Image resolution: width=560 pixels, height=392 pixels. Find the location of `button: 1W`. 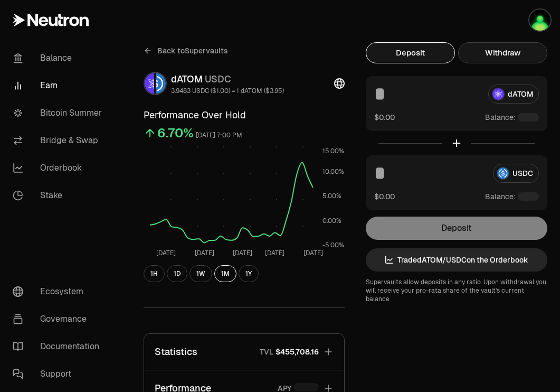

button: 1W is located at coordinates (201, 274).